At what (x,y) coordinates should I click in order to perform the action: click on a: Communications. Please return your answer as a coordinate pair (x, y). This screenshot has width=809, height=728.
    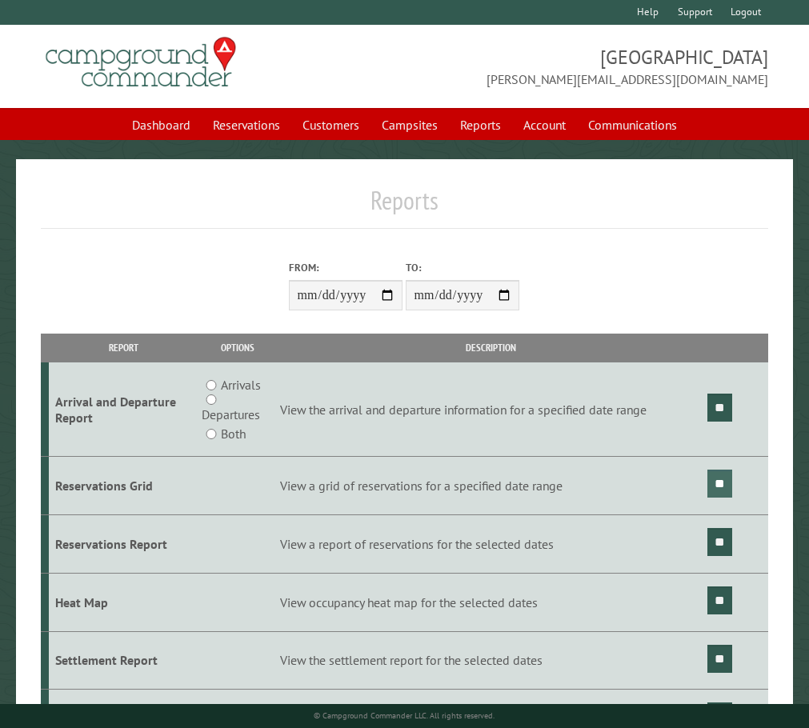
    Looking at the image, I should click on (632, 125).